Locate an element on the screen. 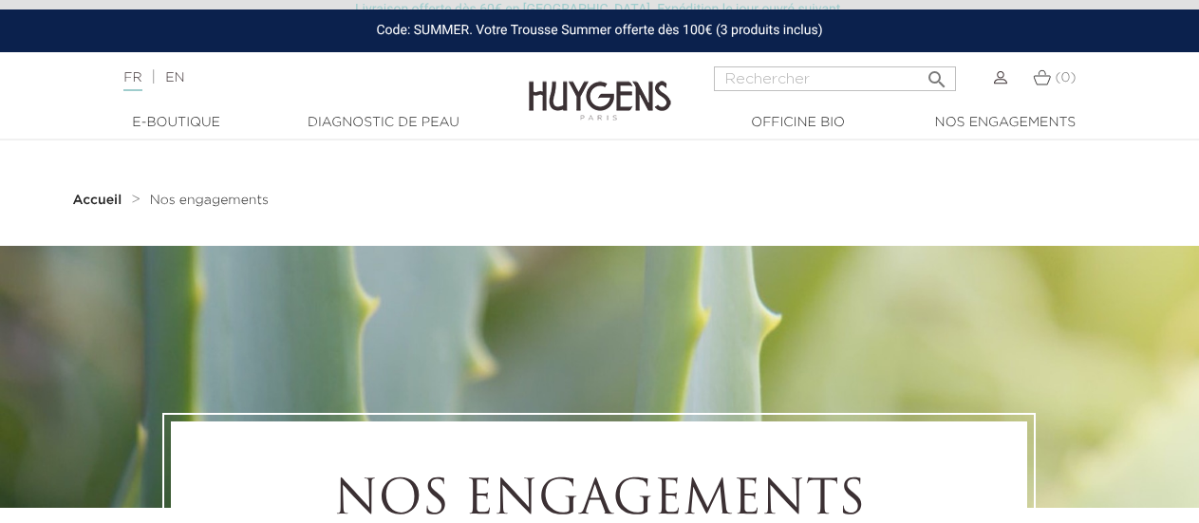  a: E-Boutique is located at coordinates (177, 122).